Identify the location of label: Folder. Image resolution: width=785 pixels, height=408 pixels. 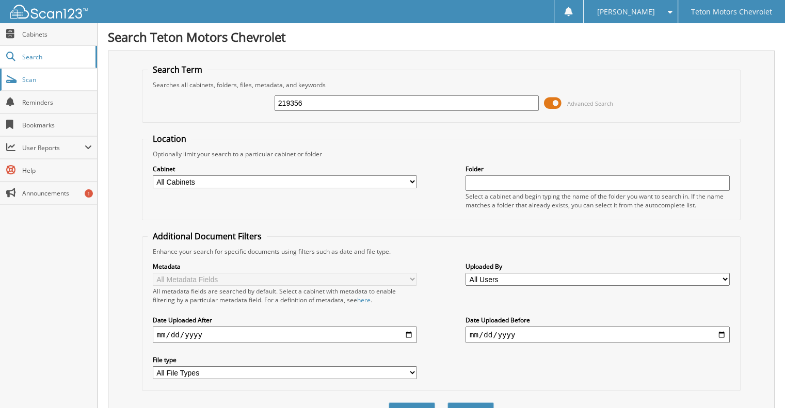
(598, 169).